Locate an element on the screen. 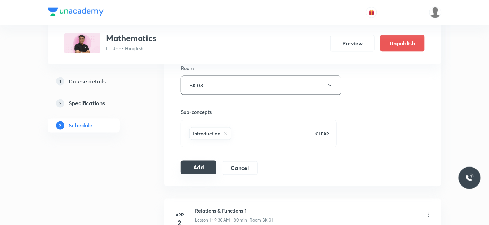  button: Add is located at coordinates (199, 168).